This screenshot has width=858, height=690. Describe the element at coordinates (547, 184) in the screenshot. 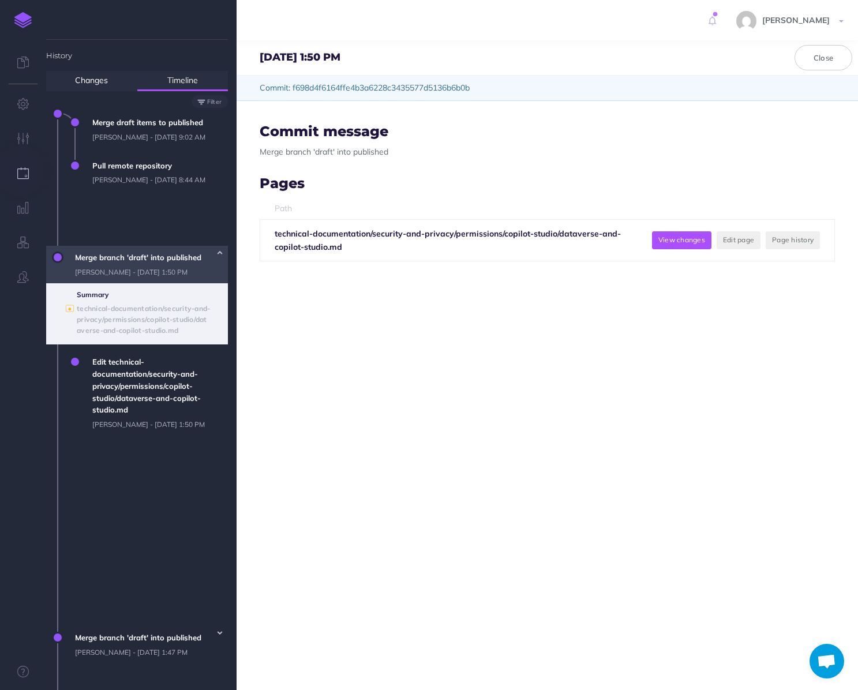

I see `h3: Pages` at that location.